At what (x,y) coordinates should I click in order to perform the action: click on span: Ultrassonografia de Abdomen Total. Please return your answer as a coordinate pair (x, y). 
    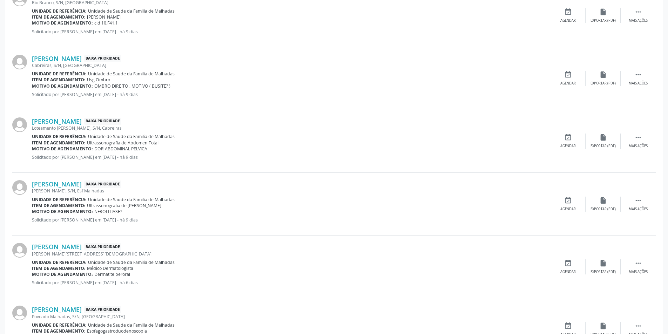
    Looking at the image, I should click on (123, 143).